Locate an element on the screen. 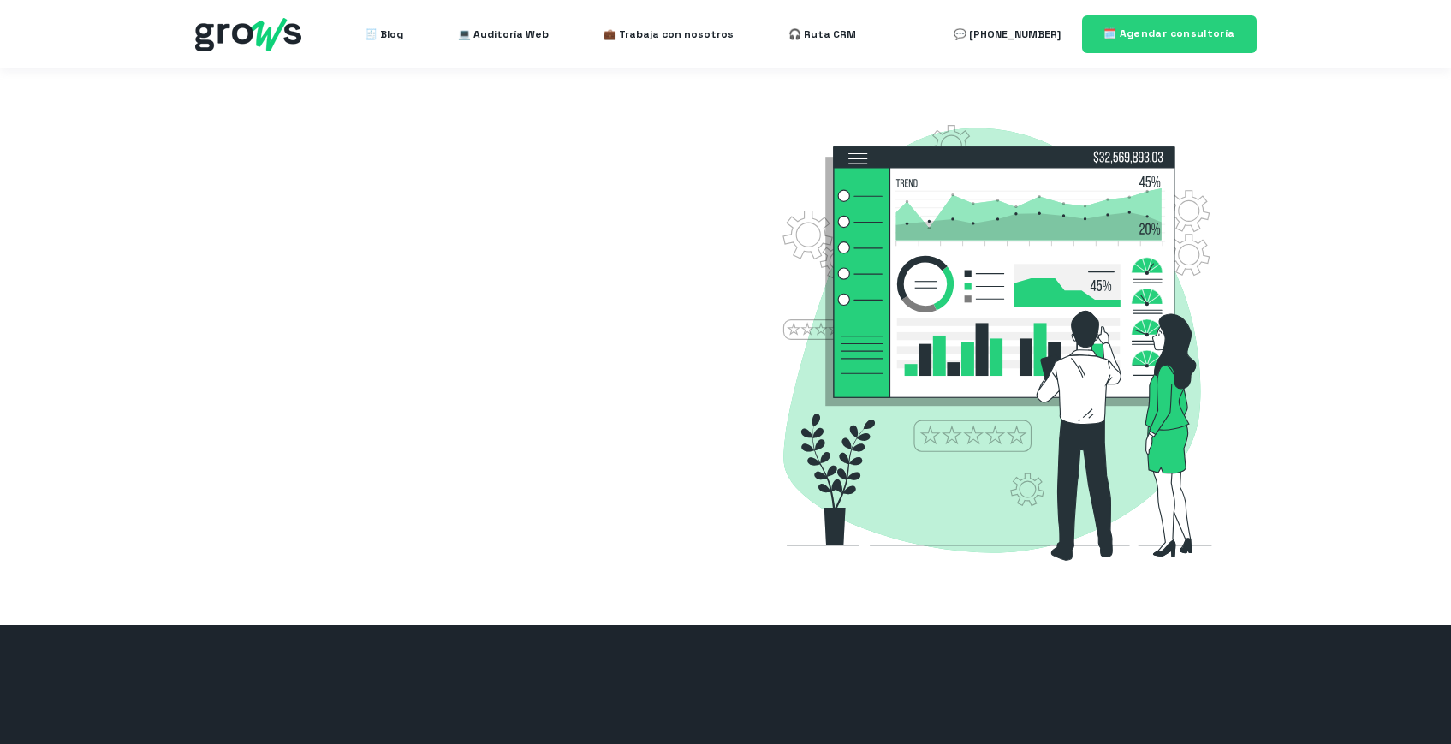 This screenshot has width=1451, height=744. span: 🗓️ Agendar consultoría is located at coordinates (1169, 33).